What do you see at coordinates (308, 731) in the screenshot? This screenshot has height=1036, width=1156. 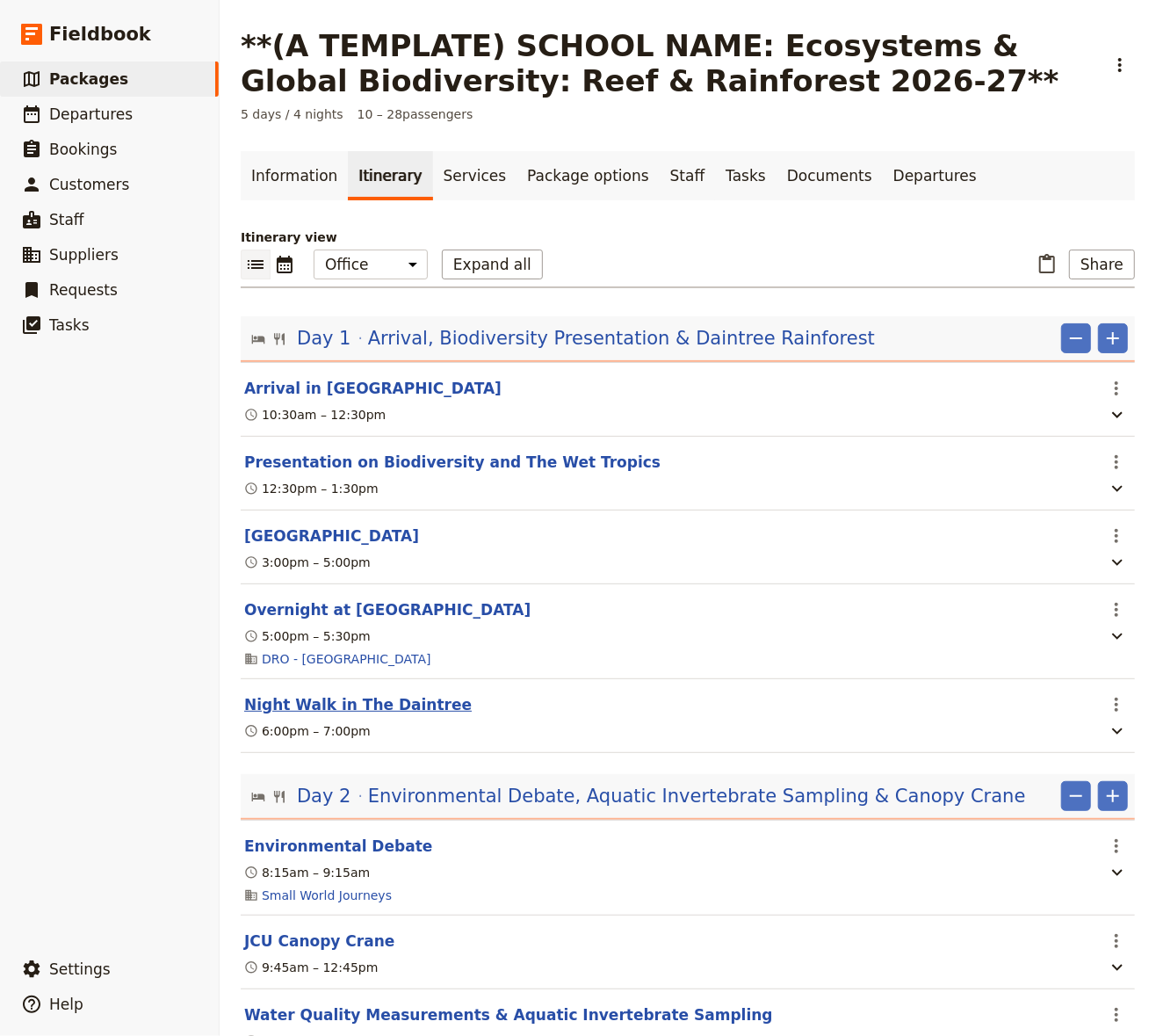 I see `div: 6:00pm – 7:00pm` at bounding box center [308, 731].